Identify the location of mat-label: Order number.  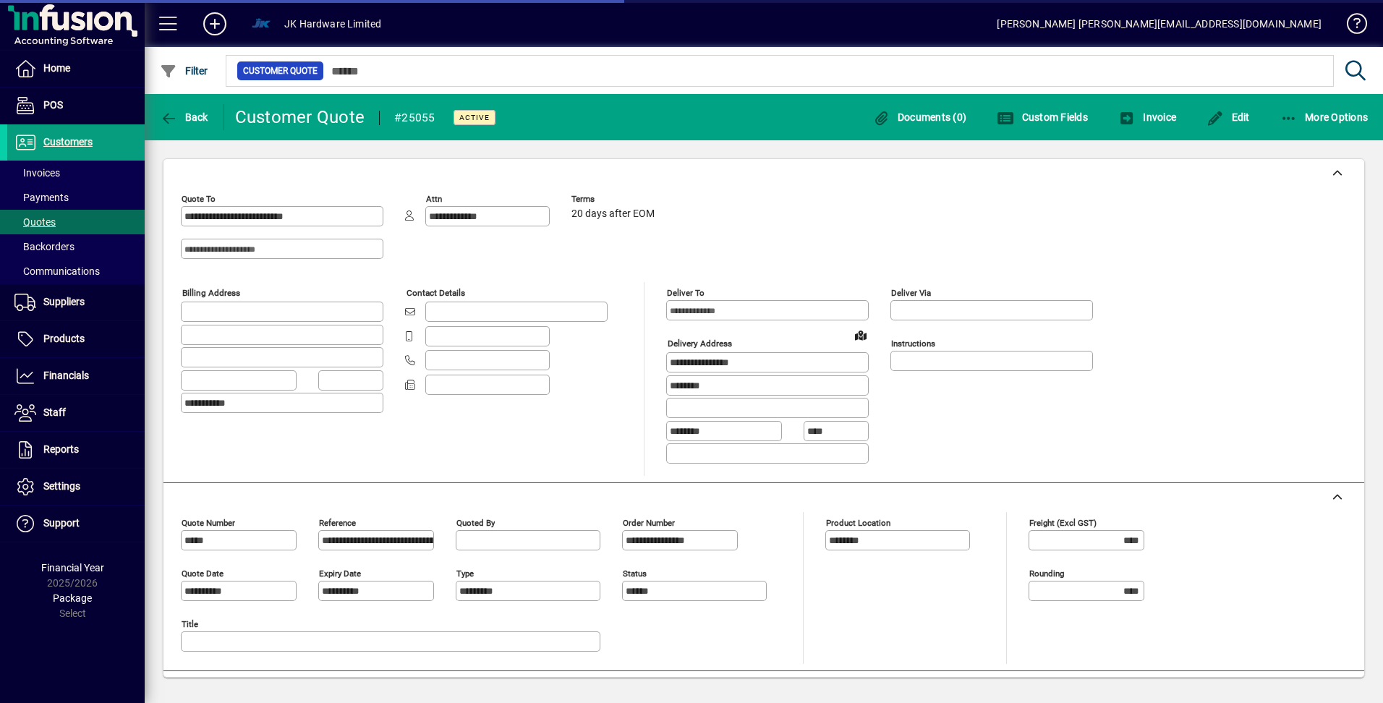
(649, 522).